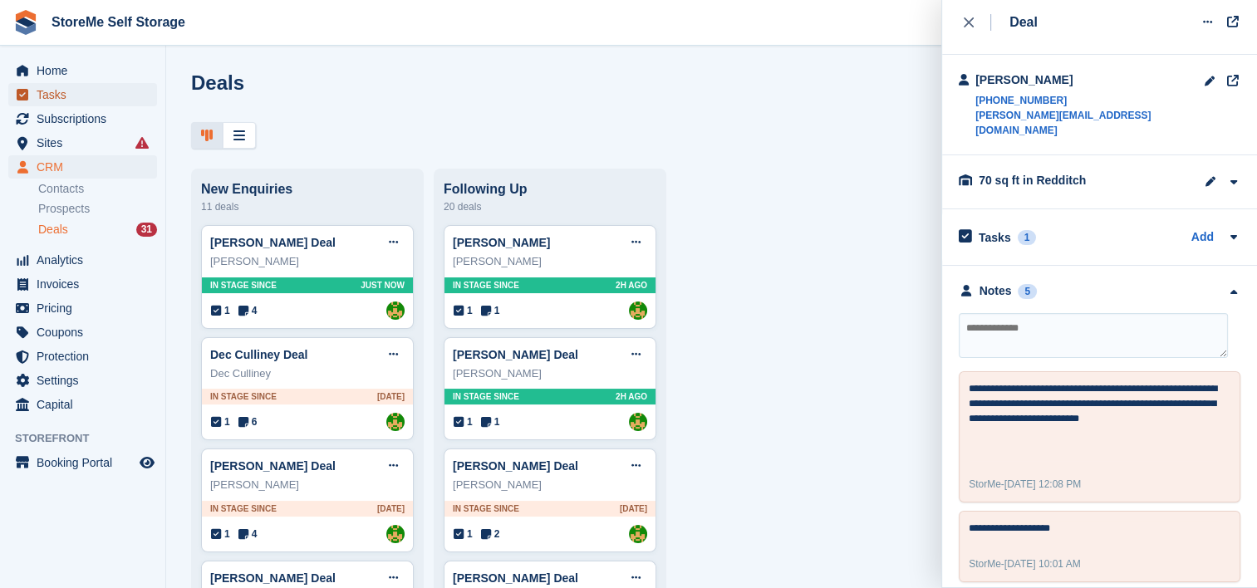 This screenshot has width=1257, height=588. I want to click on span: 6, so click(247, 422).